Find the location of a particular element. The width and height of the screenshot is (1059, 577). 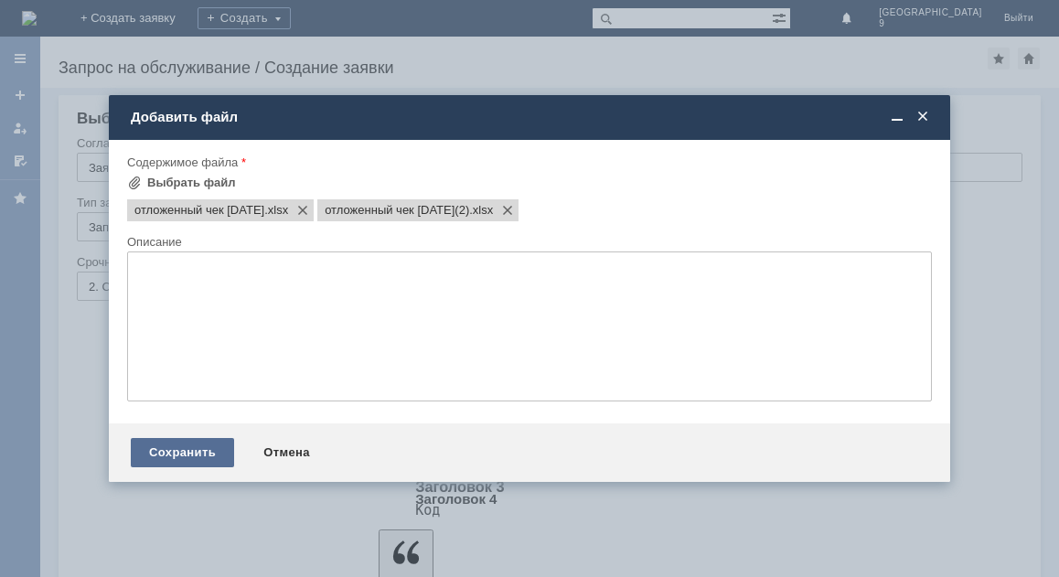

div: Выбрать файл is located at coordinates (191, 183).